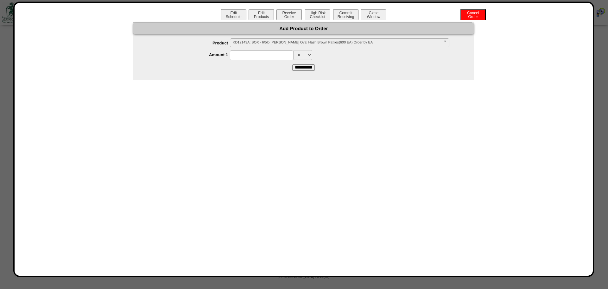  Describe the element at coordinates (318, 15) in the screenshot. I see `button: High RiskChecklist` at that location.